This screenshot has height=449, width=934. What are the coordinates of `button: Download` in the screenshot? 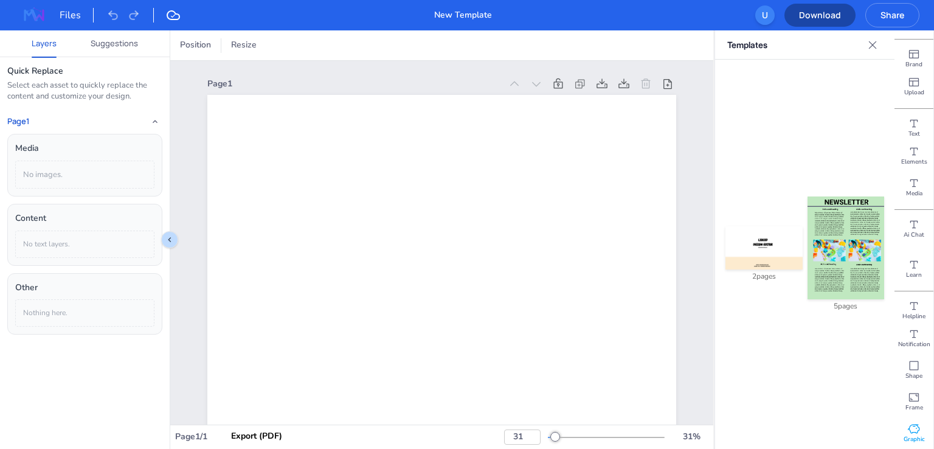 It's located at (820, 15).